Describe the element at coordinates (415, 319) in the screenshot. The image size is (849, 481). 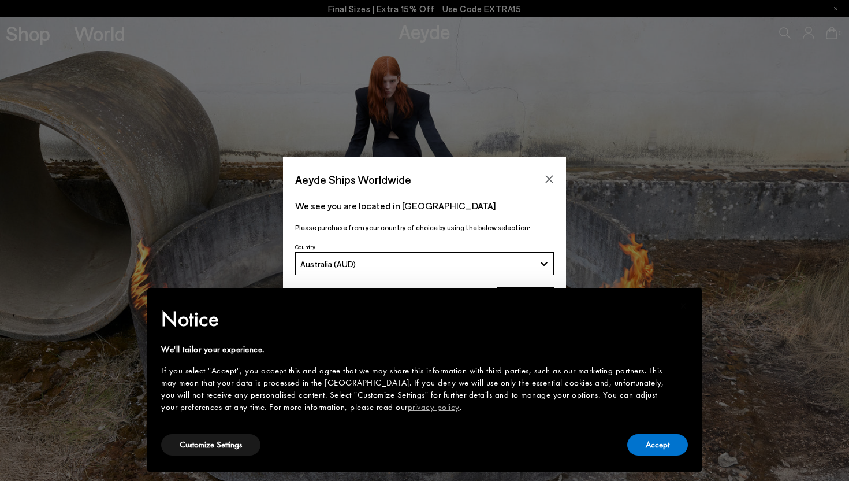
I see `h2: Notice` at that location.